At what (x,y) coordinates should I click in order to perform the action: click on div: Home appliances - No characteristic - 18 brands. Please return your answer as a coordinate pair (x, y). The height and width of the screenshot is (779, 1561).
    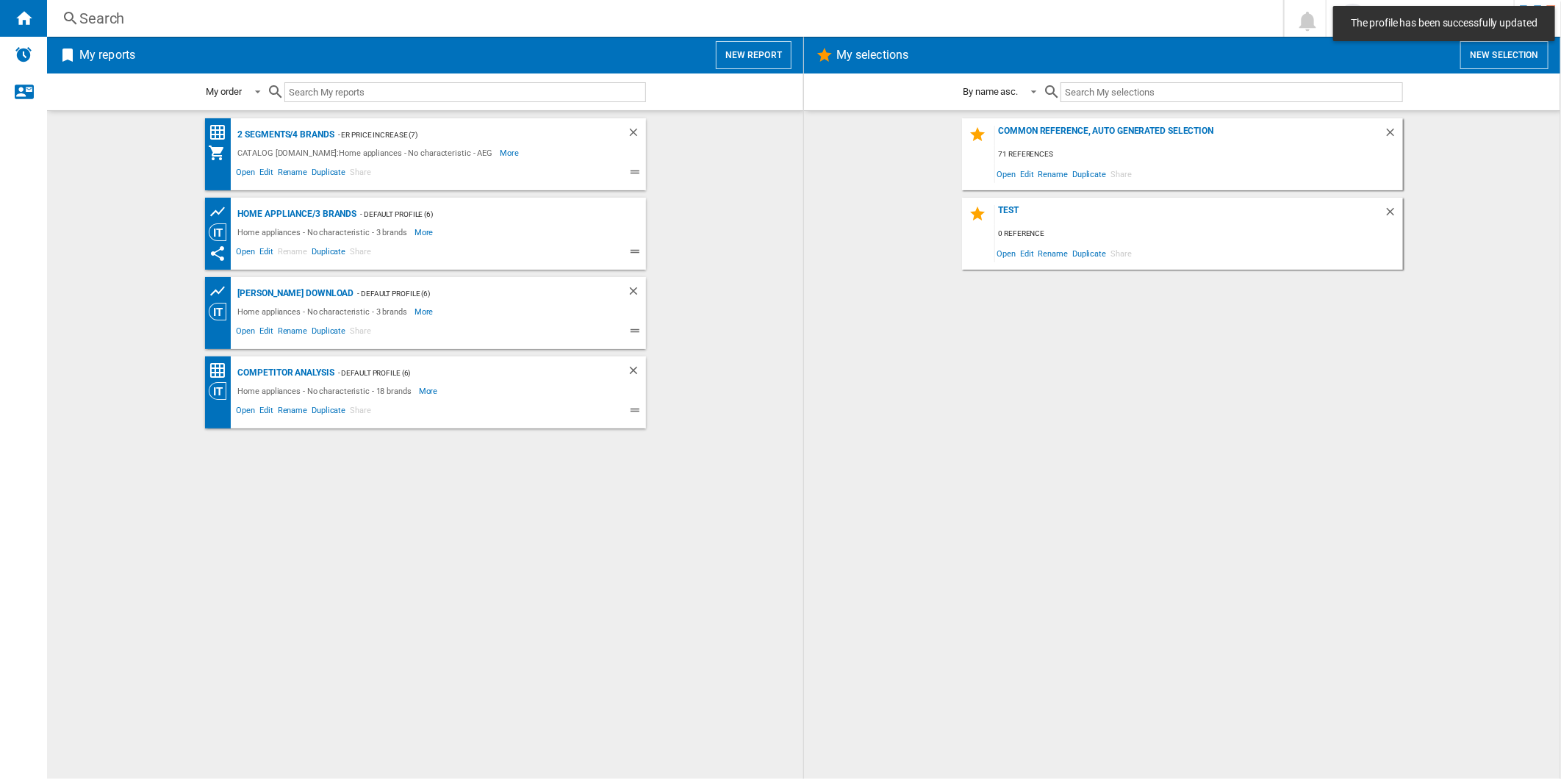
    Looking at the image, I should click on (326, 391).